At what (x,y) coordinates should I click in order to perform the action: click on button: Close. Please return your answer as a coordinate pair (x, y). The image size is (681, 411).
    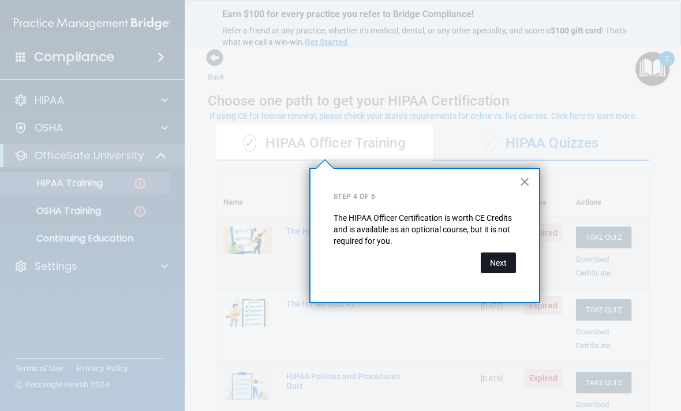
    Looking at the image, I should click on (524, 182).